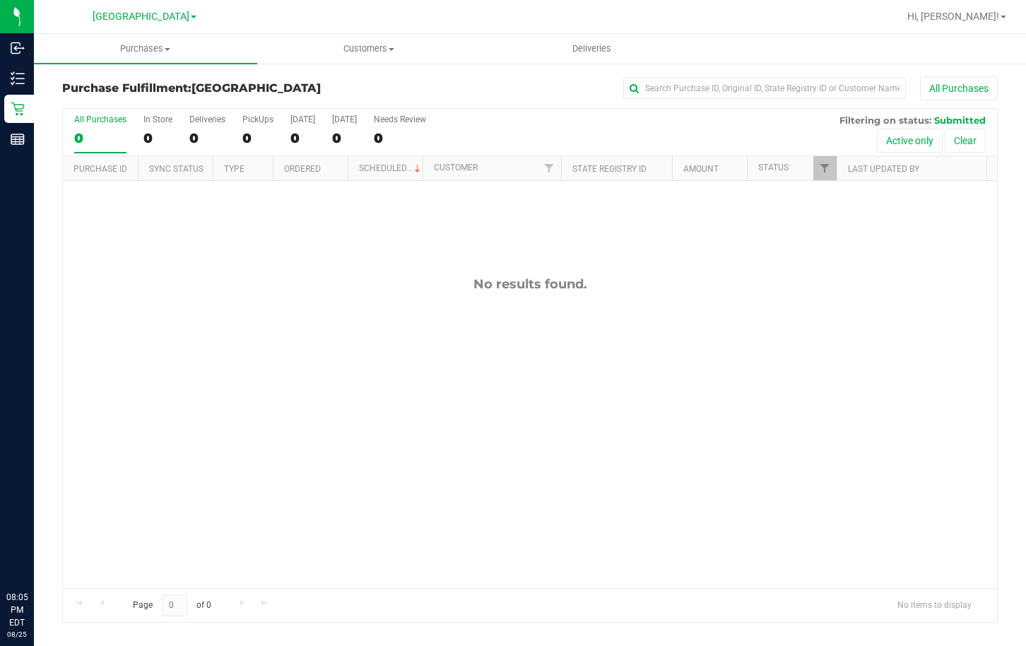 The height and width of the screenshot is (646, 1026). I want to click on inline-svg: Retail, so click(18, 109).